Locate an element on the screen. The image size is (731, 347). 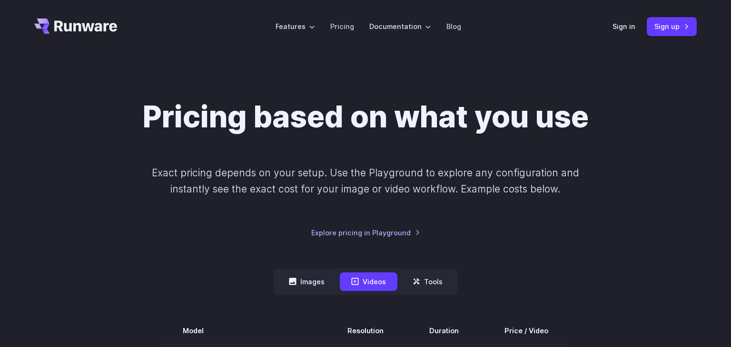
th: Resolution is located at coordinates (365, 331).